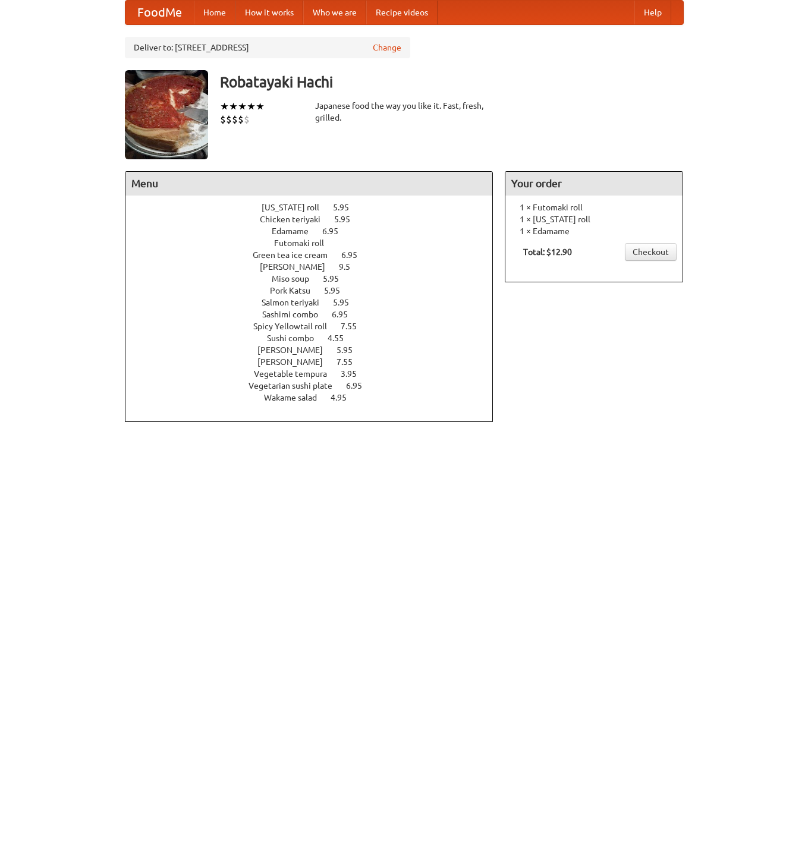 The image size is (808, 841). What do you see at coordinates (402, 12) in the screenshot?
I see `a: Recipe videos` at bounding box center [402, 12].